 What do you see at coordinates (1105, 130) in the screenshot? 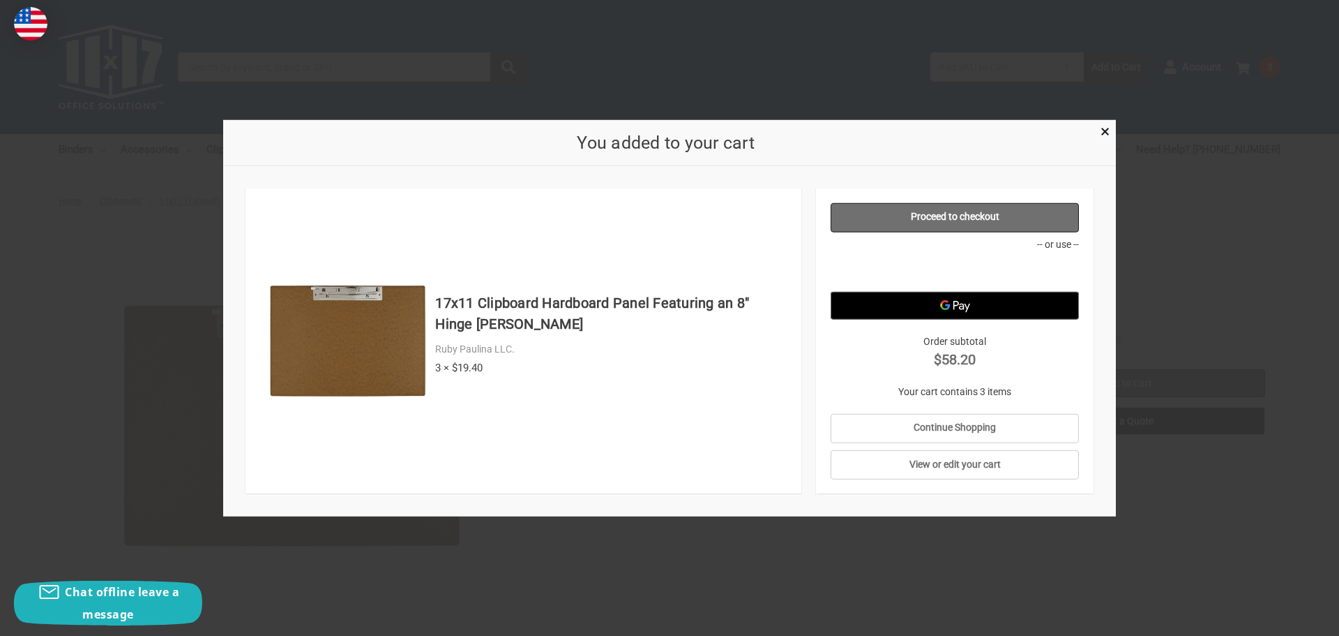
I see `a: Close` at bounding box center [1105, 130].